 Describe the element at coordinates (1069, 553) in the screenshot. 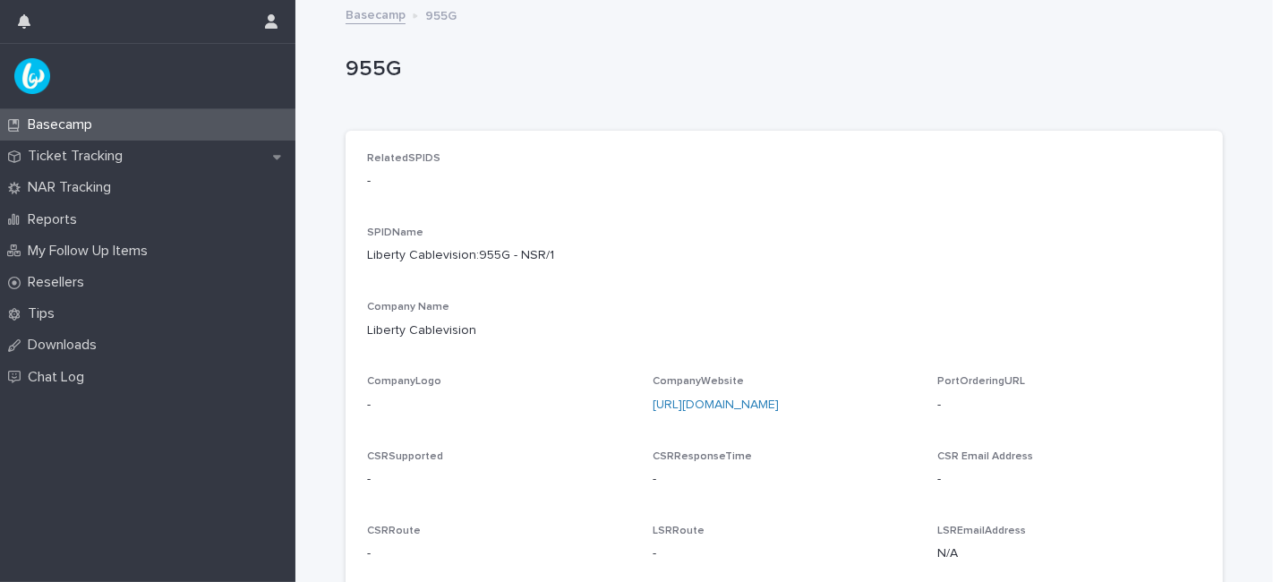

I see `p: N/A` at that location.